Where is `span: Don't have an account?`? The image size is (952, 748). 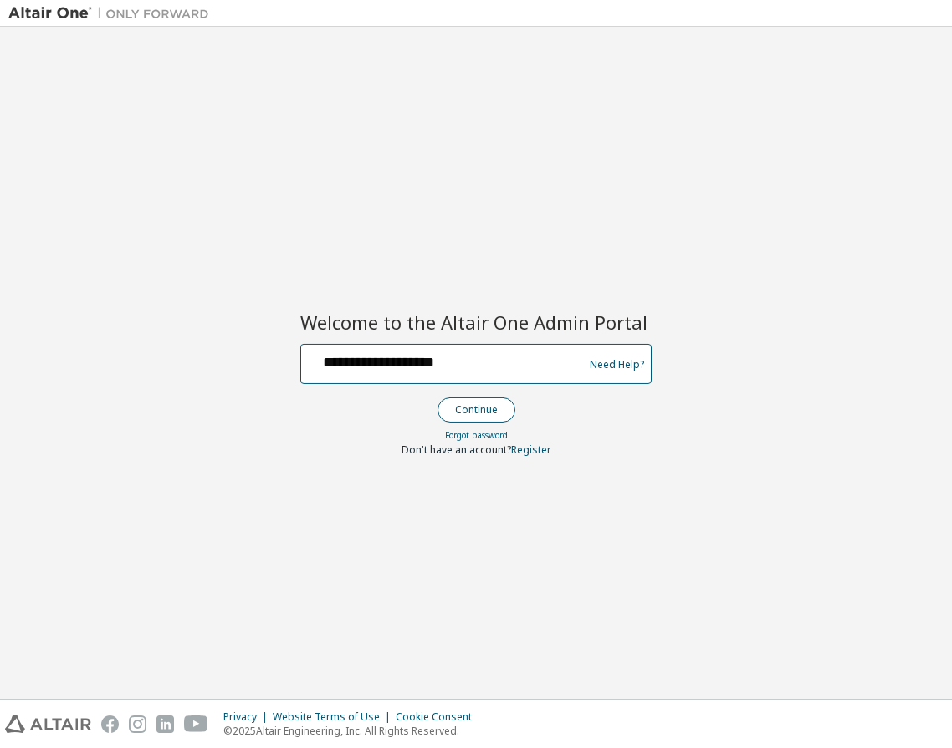 span: Don't have an account? is located at coordinates (456, 449).